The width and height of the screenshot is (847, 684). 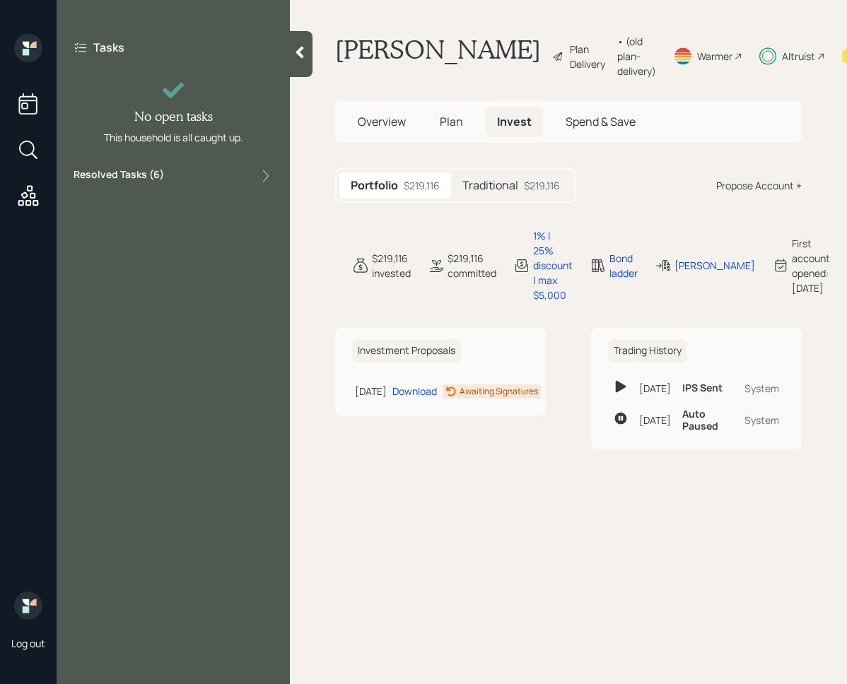 What do you see at coordinates (414, 391) in the screenshot?
I see `div: Download` at bounding box center [414, 391].